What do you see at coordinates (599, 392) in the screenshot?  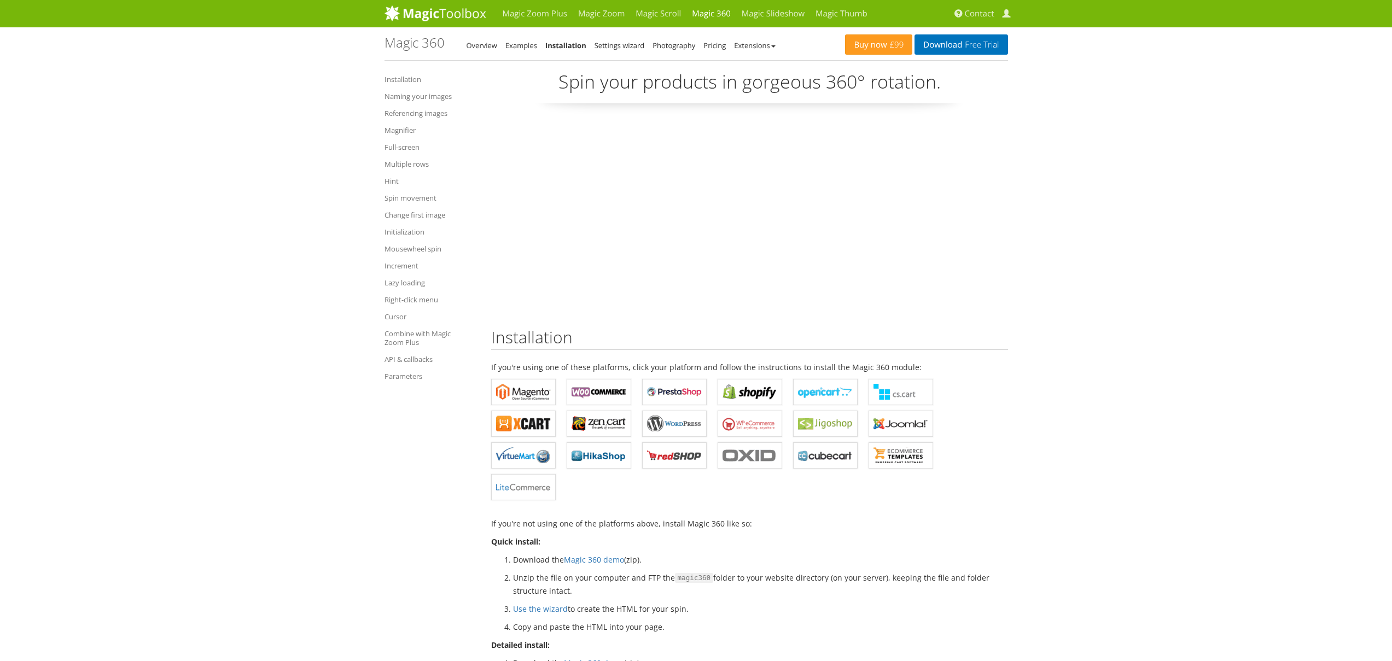 I see `a: Magic 360 for WooCommerce` at bounding box center [599, 392].